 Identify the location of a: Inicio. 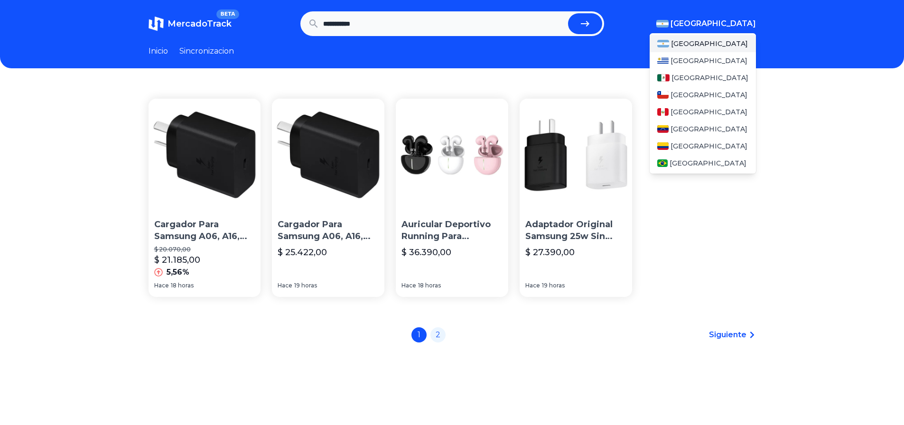
(158, 51).